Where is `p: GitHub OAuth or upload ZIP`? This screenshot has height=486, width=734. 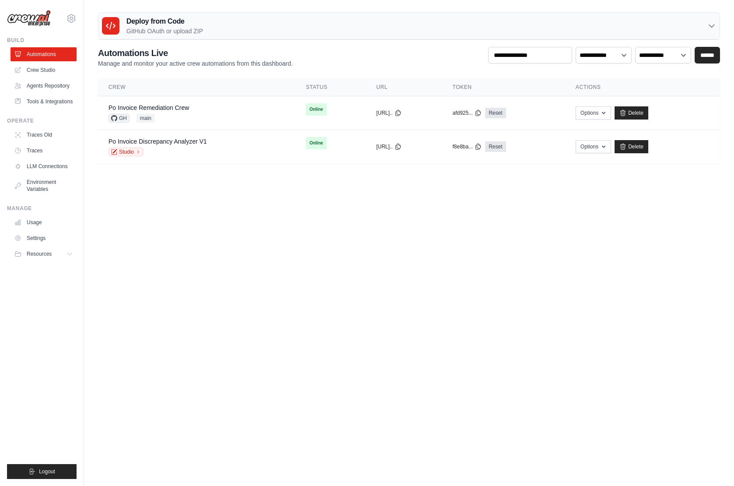 p: GitHub OAuth or upload ZIP is located at coordinates (165, 31).